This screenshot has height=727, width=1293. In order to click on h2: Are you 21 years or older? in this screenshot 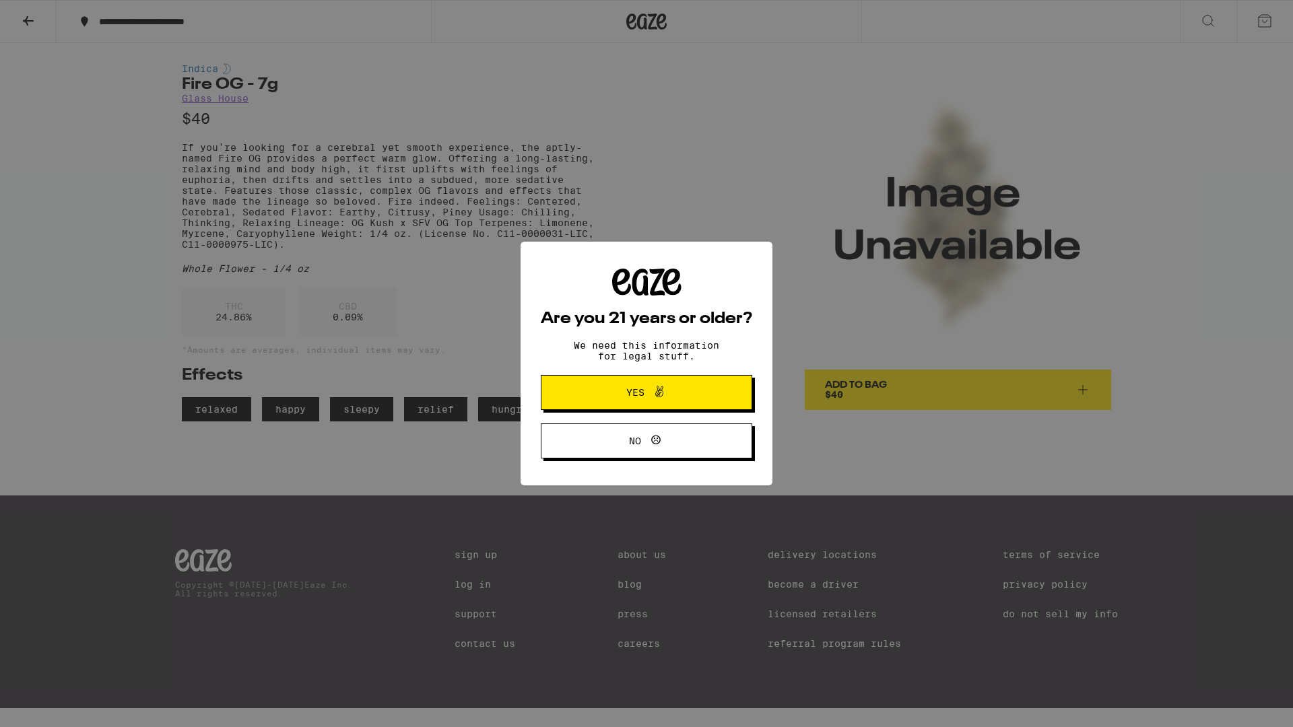, I will do `click(646, 319)`.